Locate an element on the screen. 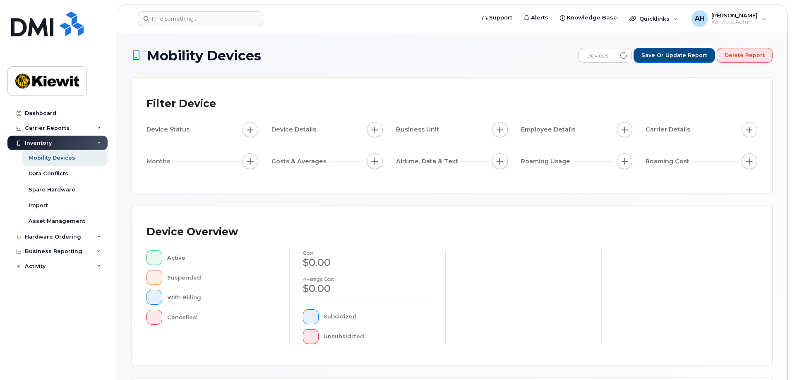 Image resolution: width=792 pixels, height=380 pixels. button: Save or Update Report is located at coordinates (674, 55).